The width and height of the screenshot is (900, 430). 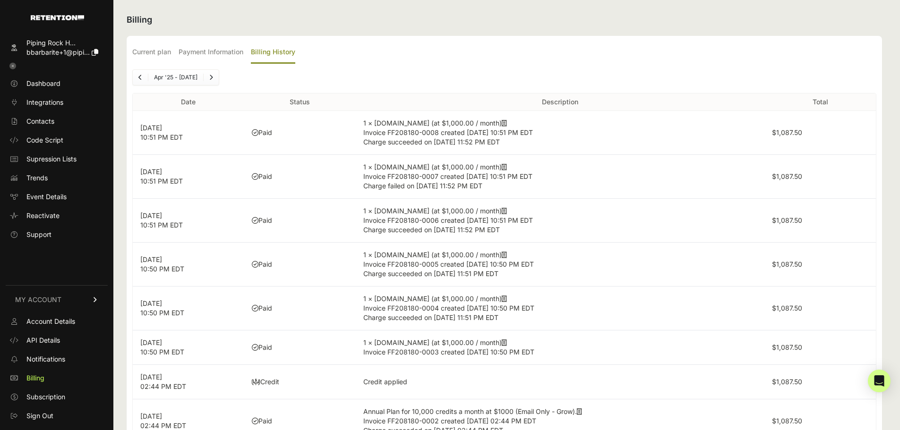 I want to click on a: Billing, so click(x=57, y=378).